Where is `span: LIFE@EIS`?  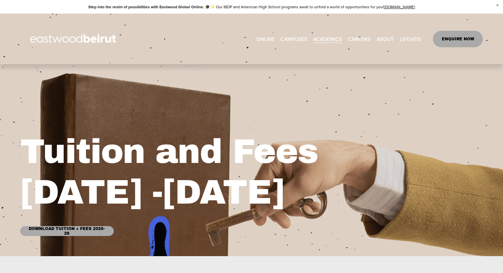
span: LIFE@EIS is located at coordinates (410, 39).